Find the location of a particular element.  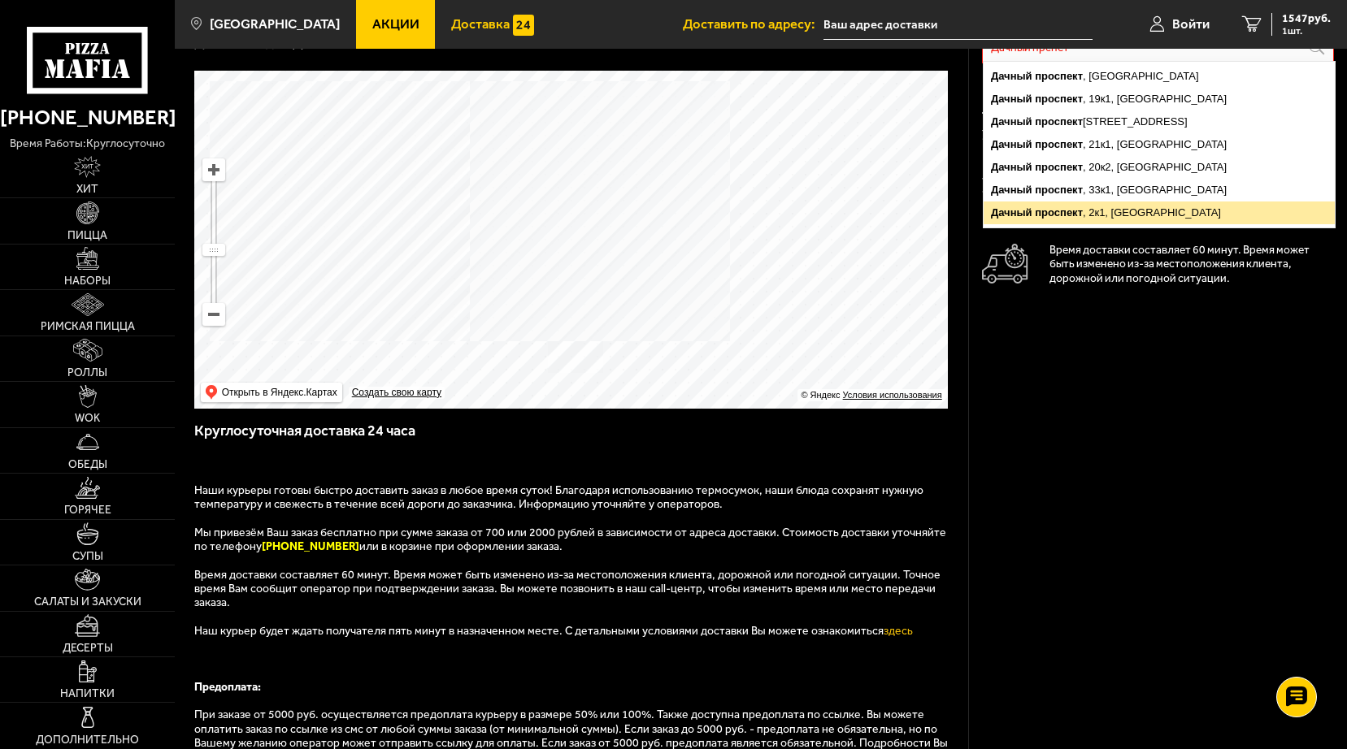

span: Салаты и закуски is located at coordinates (88, 602).